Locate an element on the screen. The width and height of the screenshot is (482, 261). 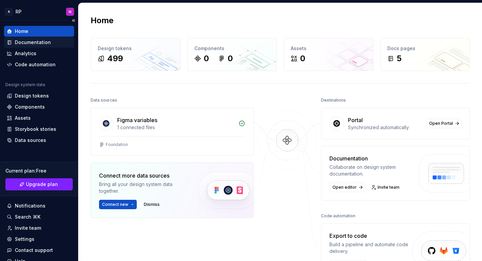
div: Settings is located at coordinates (25, 240).